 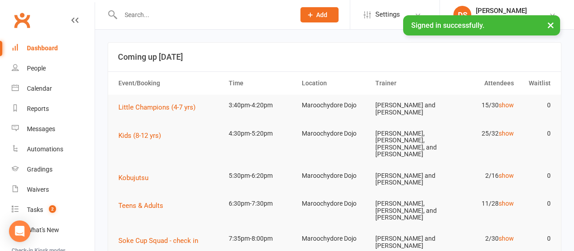 I want to click on th: Waitlist, so click(x=536, y=83).